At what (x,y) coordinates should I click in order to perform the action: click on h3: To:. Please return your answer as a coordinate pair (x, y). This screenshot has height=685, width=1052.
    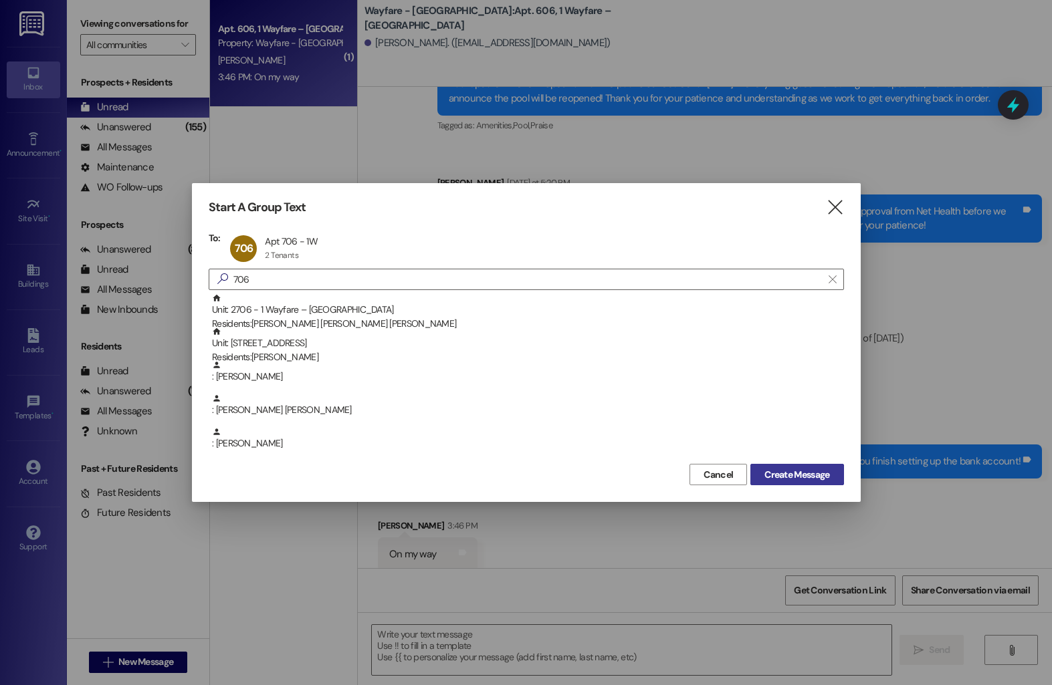
    Looking at the image, I should click on (215, 238).